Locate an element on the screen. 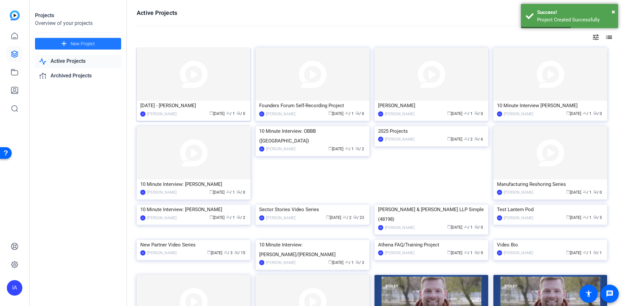 This screenshot has width=622, height=306. div: Success! is located at coordinates (575, 12).